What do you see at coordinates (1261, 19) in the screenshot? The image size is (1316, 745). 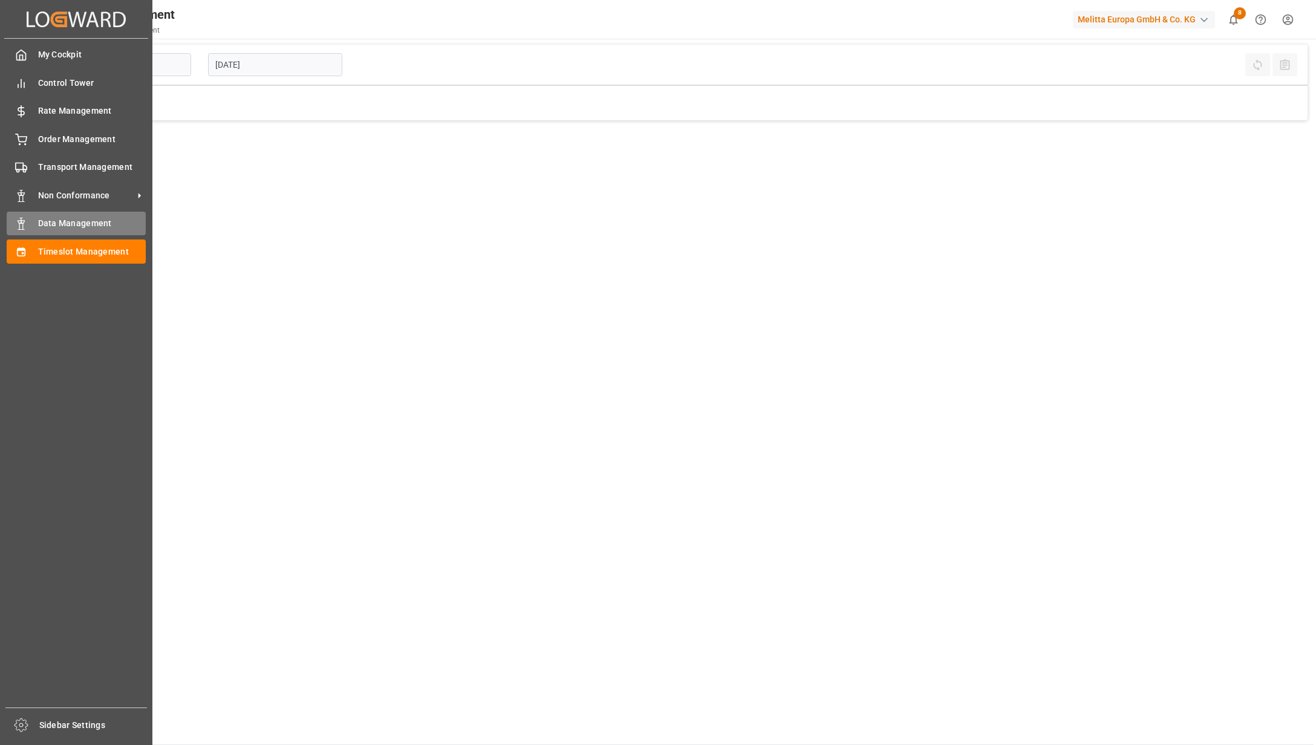 I see `button: Help Center` at bounding box center [1261, 19].